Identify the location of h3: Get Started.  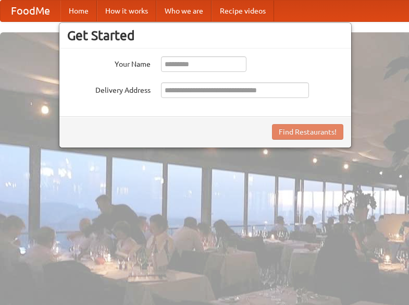
(205, 35).